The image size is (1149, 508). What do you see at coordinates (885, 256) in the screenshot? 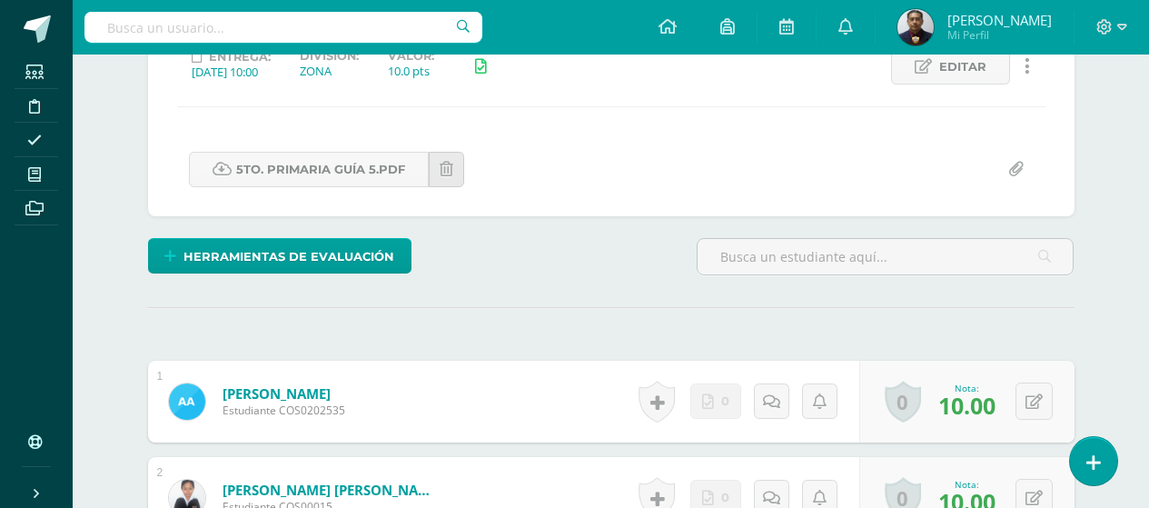
I see `input: Busca un estudiante aquí...` at bounding box center [885, 256].